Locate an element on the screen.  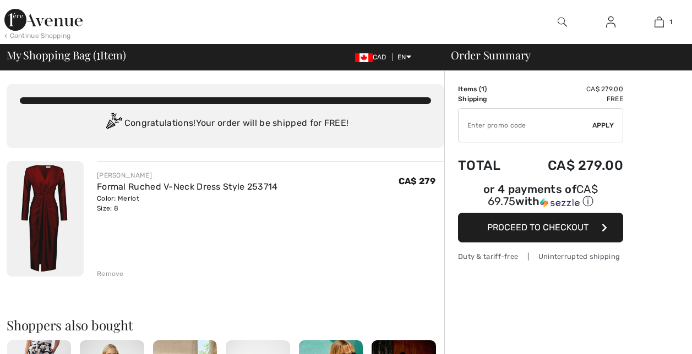
div: or 4 payments ofCA$ 69.75withSezzle Click to learn more about Sezzle is located at coordinates (541, 199).